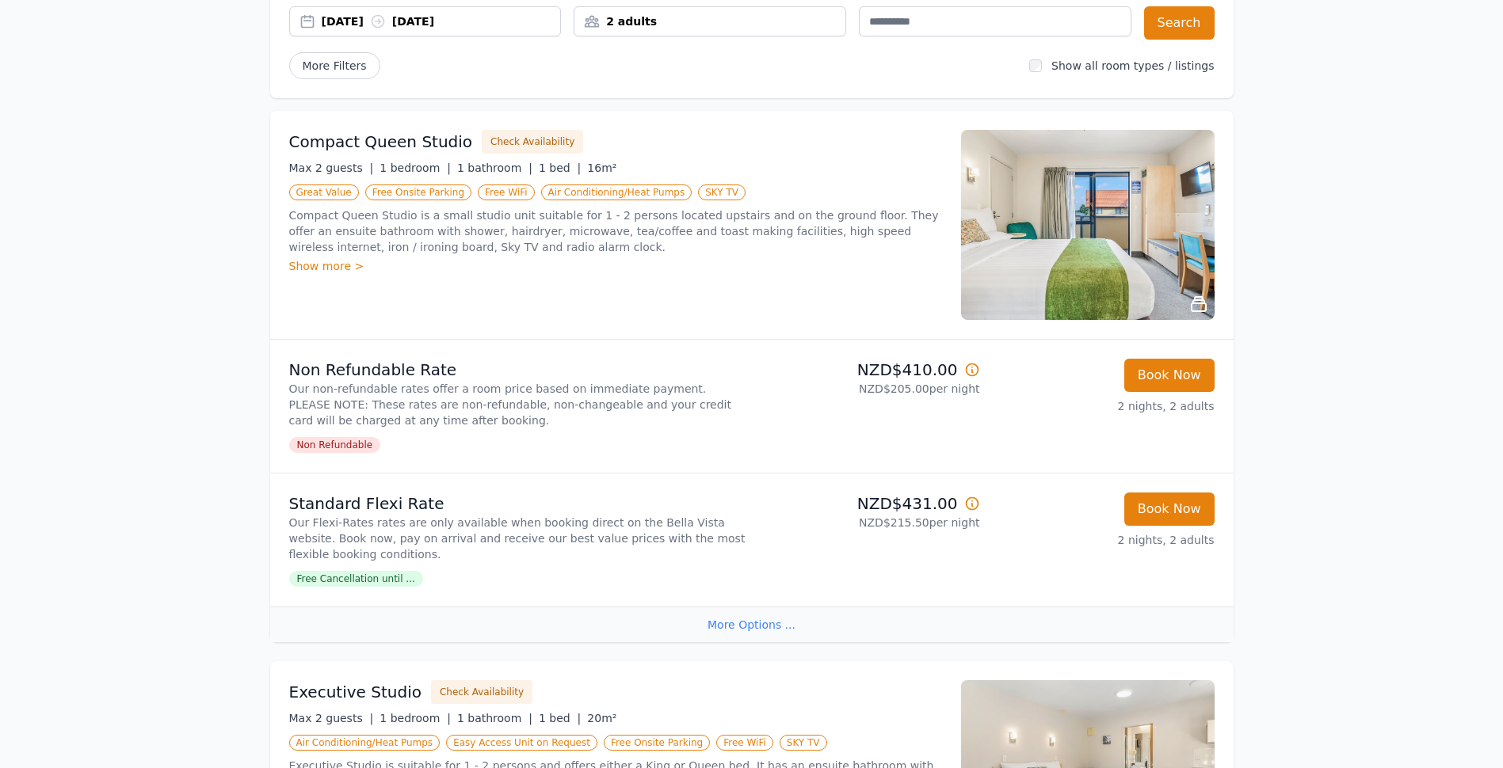 The width and height of the screenshot is (1503, 768). I want to click on div: More Options ..., so click(752, 624).